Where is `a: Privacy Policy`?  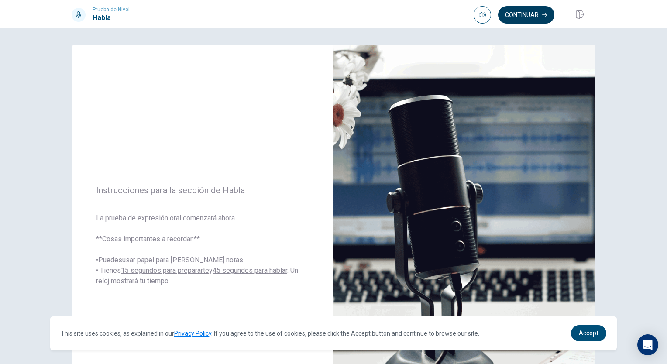
a: Privacy Policy is located at coordinates (192, 333).